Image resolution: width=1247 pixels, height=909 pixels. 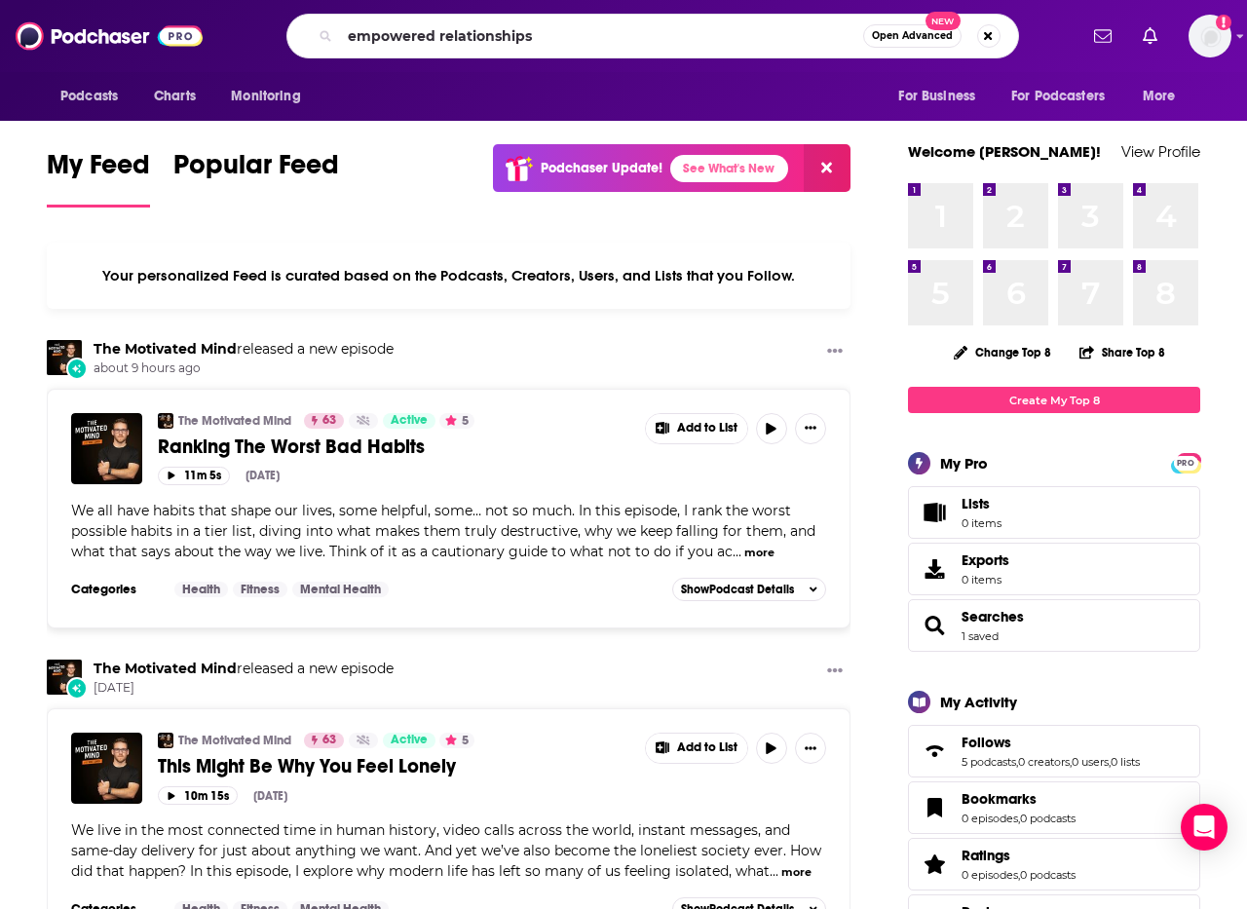 What do you see at coordinates (1210, 36) in the screenshot?
I see `span: Logged in as sarahhallprinc` at bounding box center [1210, 36].